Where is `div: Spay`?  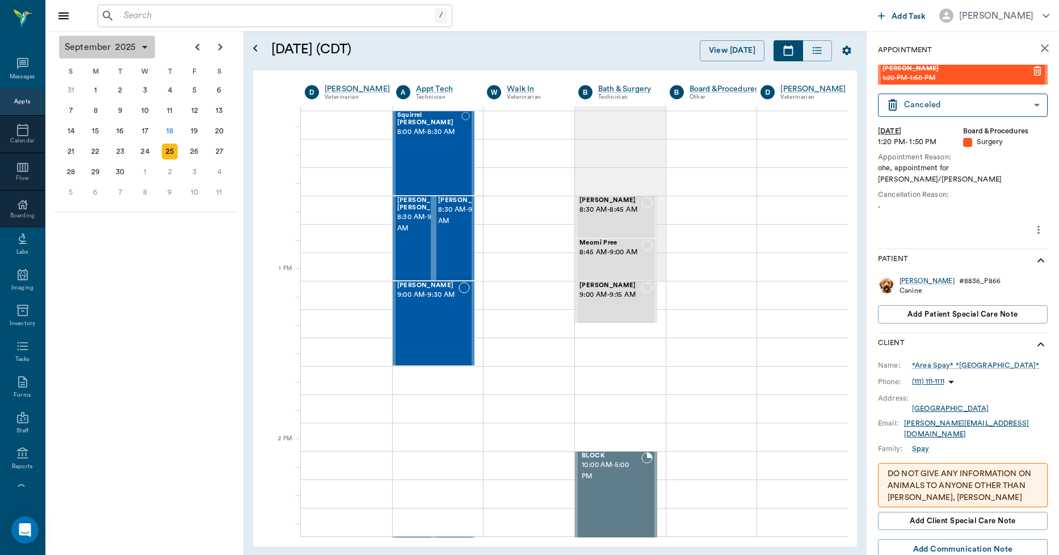 div: Spay is located at coordinates (920, 449).